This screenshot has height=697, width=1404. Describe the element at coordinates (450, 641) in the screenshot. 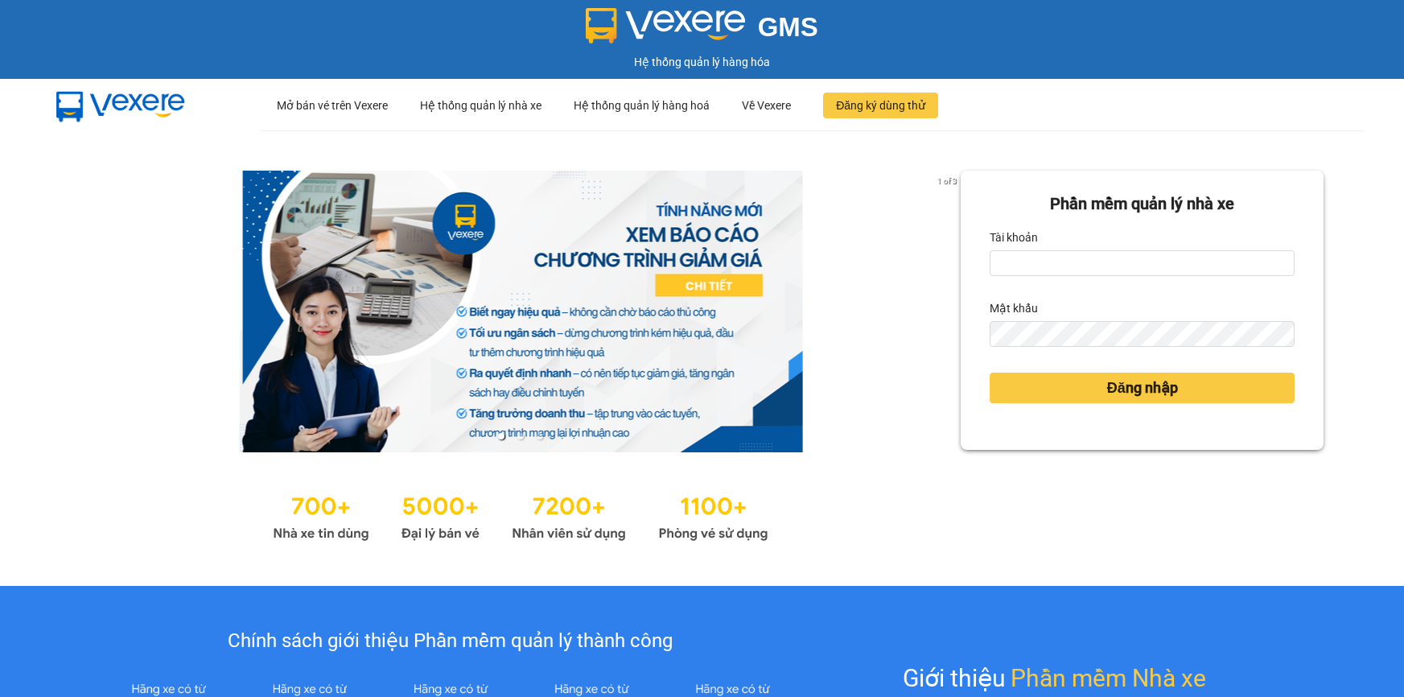

I see `div: Chính sách giới thiệu Phần mềm quản lý thành công` at that location.